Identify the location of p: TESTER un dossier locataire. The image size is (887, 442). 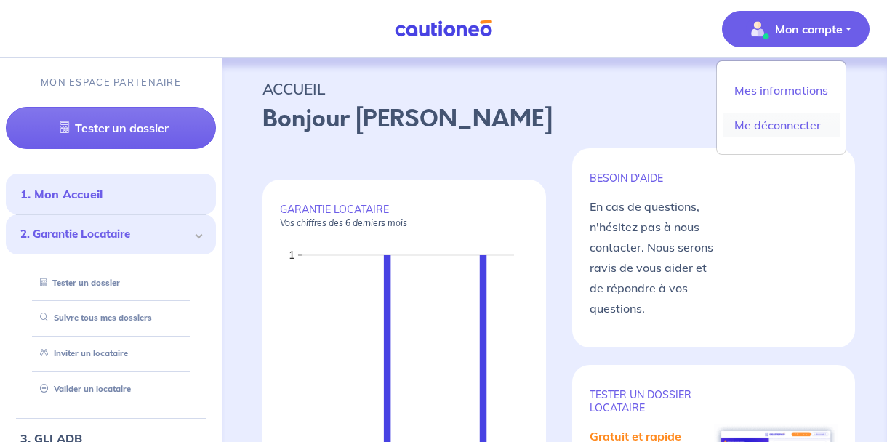
(651, 401).